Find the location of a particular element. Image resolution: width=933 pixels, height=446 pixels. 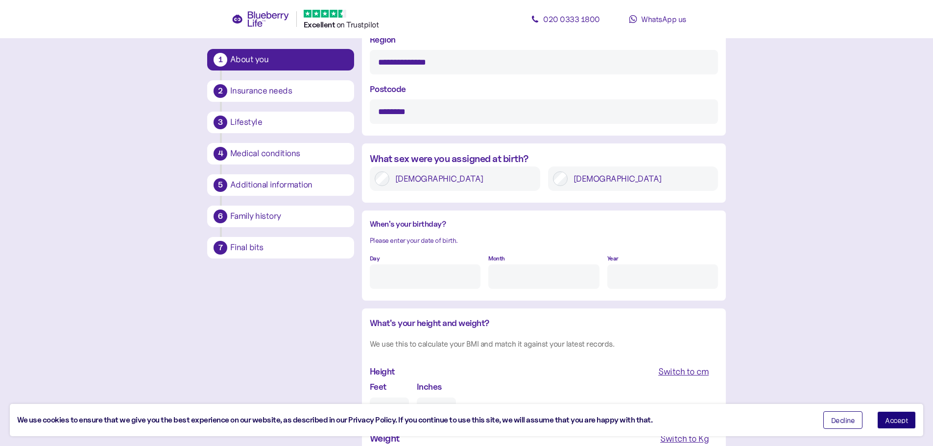

button: Decline cookies is located at coordinates (843, 420).